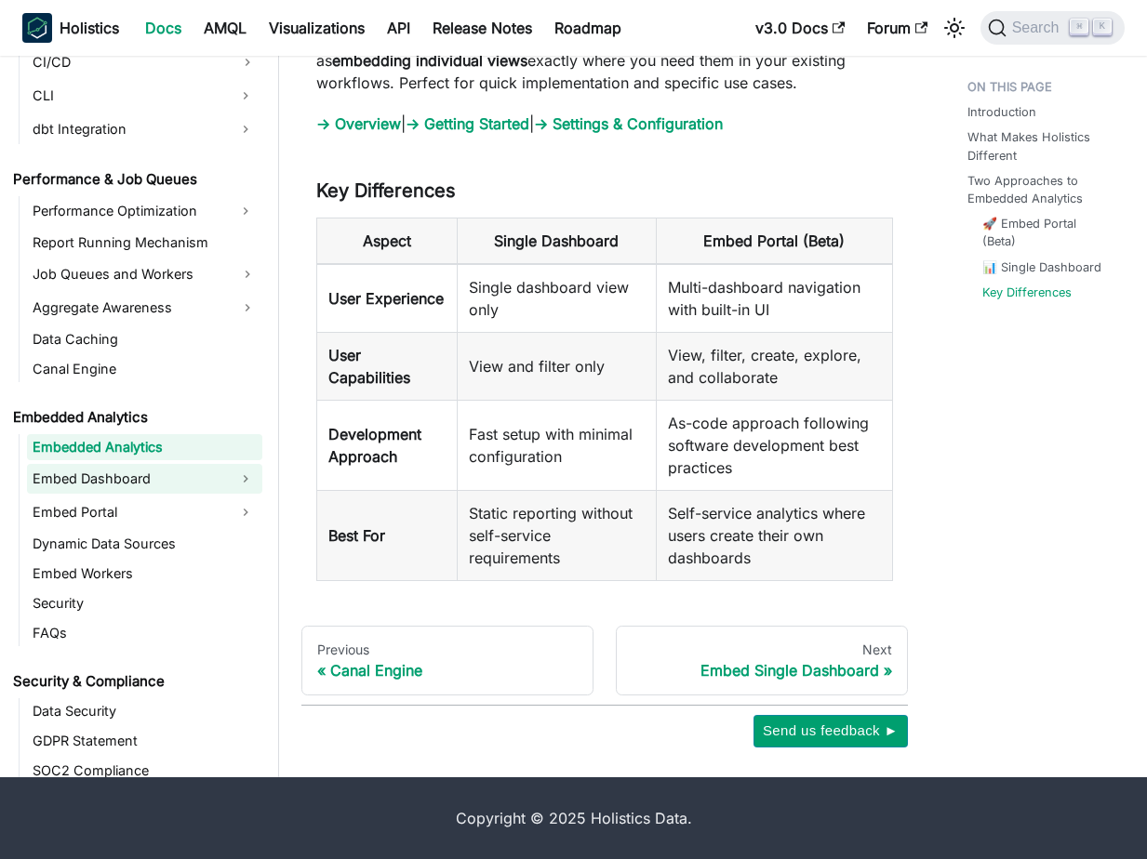  What do you see at coordinates (447, 671) in the screenshot?
I see `div: Canal Engine` at bounding box center [447, 671].